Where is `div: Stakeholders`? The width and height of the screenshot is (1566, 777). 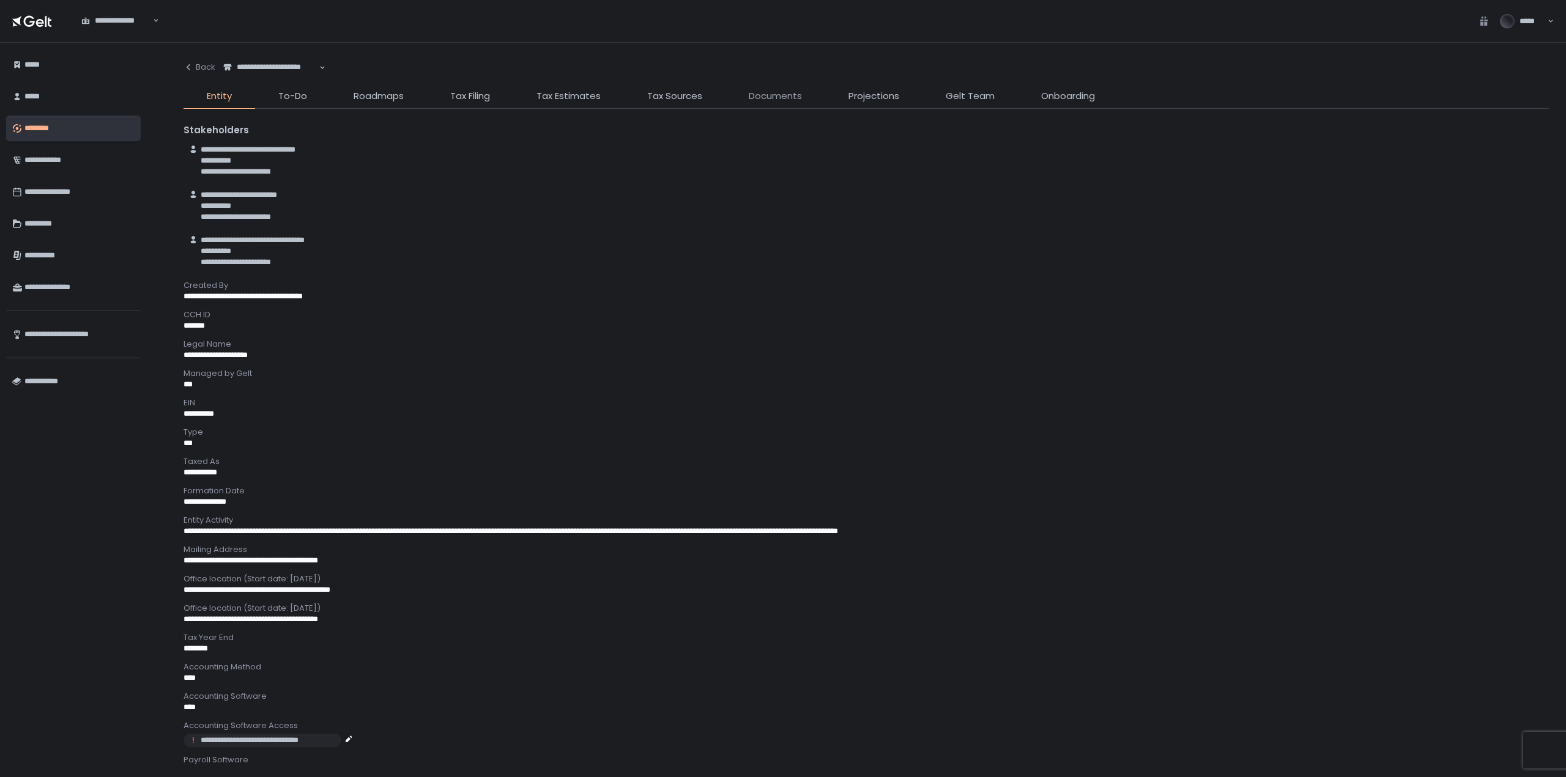
div: Stakeholders is located at coordinates (866, 130).